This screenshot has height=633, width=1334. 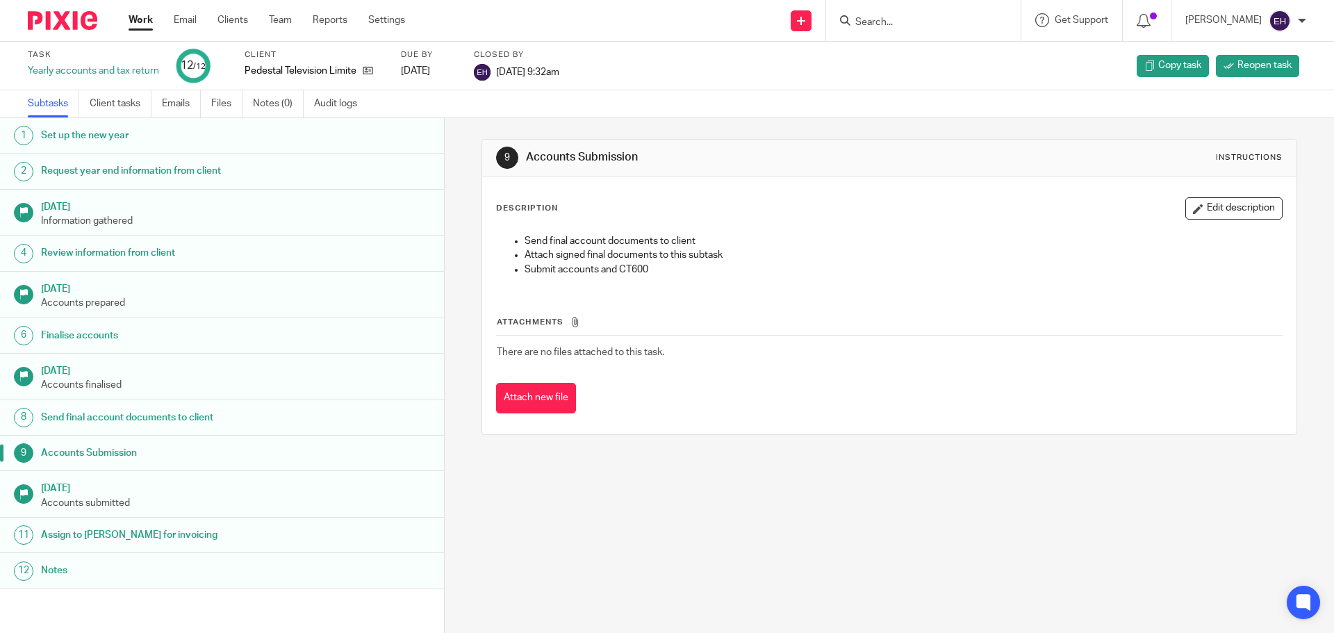 I want to click on label: Task, so click(x=93, y=55).